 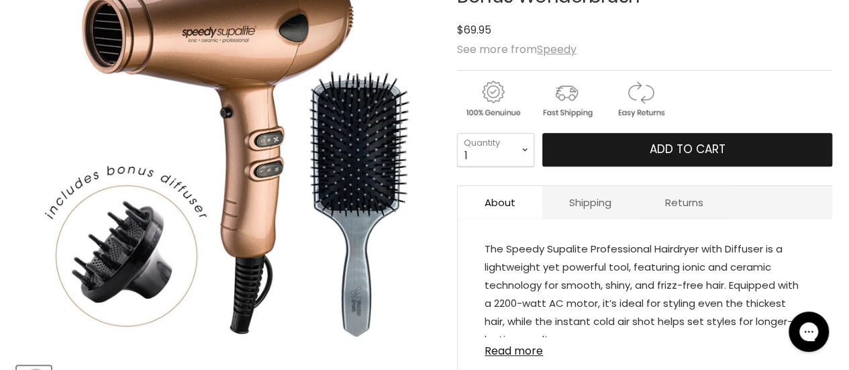 I want to click on img: shipping.gif, so click(x=567, y=99).